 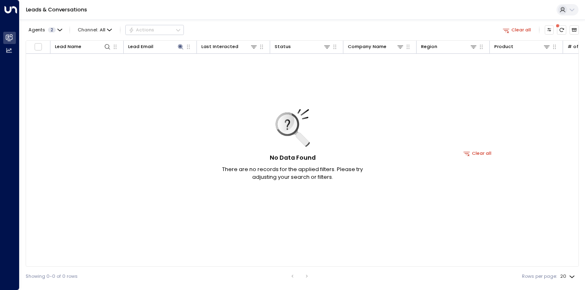 What do you see at coordinates (141, 30) in the screenshot?
I see `div: Actions` at bounding box center [141, 30].